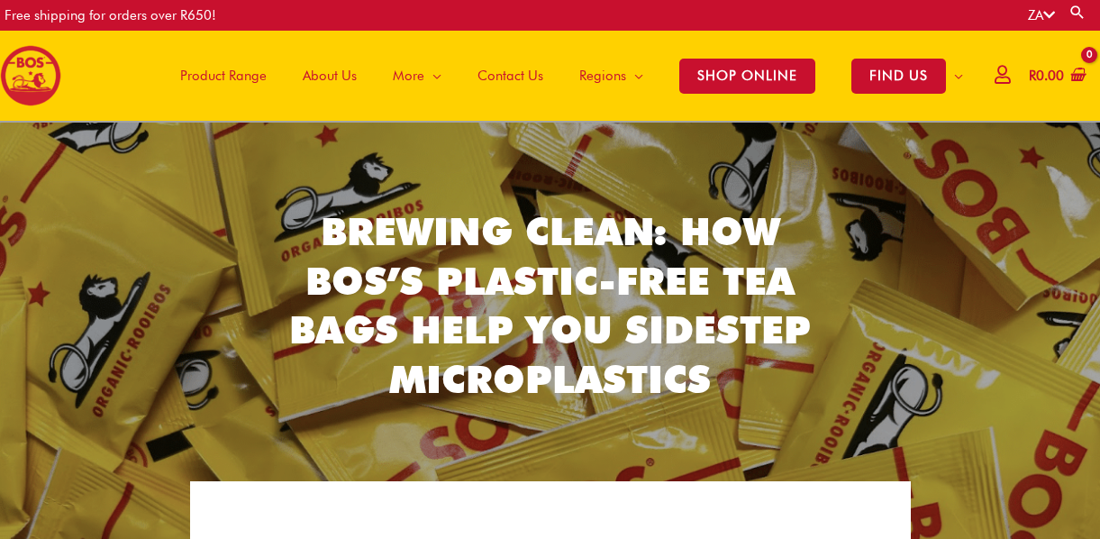 The height and width of the screenshot is (539, 1100). What do you see at coordinates (408, 76) in the screenshot?
I see `span: More` at bounding box center [408, 76].